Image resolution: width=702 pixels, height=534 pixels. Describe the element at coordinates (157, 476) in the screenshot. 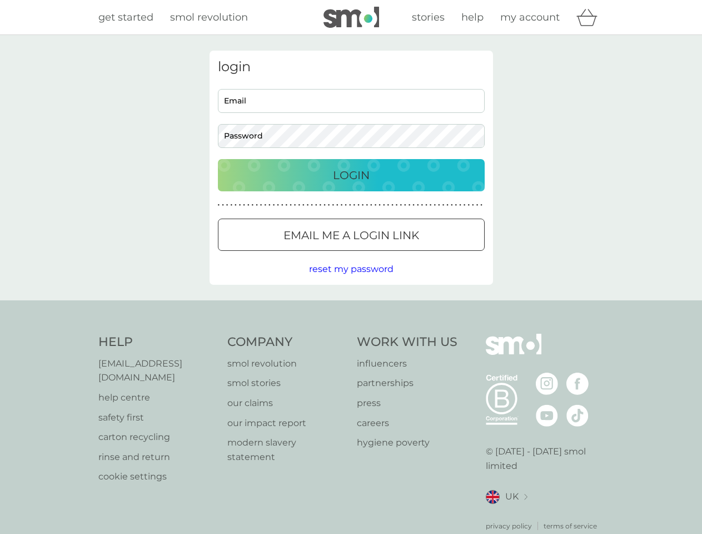

I see `a: cookie settings` at that location.